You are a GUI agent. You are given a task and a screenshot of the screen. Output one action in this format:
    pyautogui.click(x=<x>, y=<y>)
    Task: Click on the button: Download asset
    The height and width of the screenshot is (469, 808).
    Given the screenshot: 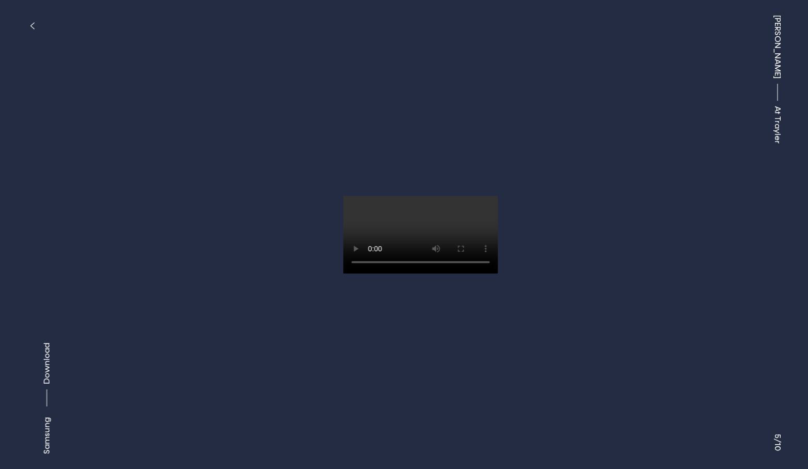 What is the action you would take?
    pyautogui.click(x=47, y=377)
    